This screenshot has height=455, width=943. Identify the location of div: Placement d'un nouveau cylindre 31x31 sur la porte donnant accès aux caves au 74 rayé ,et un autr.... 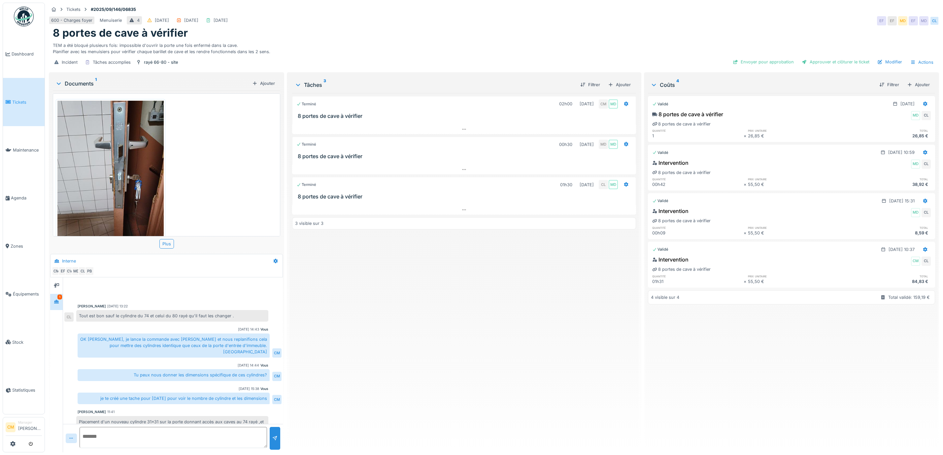
(172, 425).